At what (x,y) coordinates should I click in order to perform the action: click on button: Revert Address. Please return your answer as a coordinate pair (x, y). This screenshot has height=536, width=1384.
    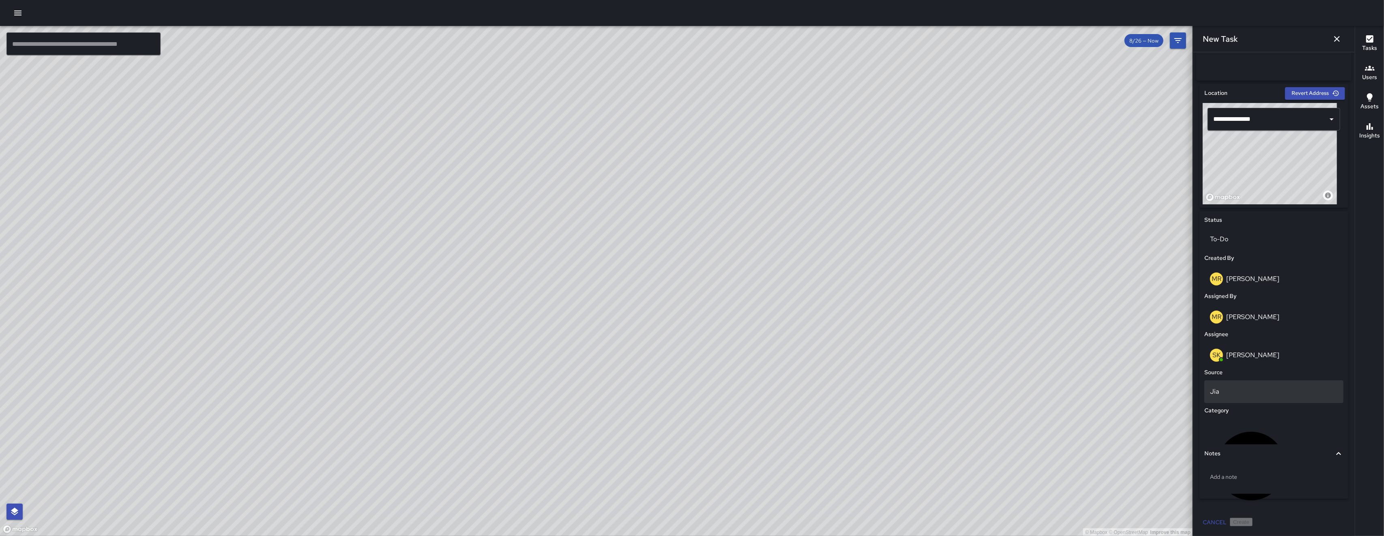
    Looking at the image, I should click on (1315, 93).